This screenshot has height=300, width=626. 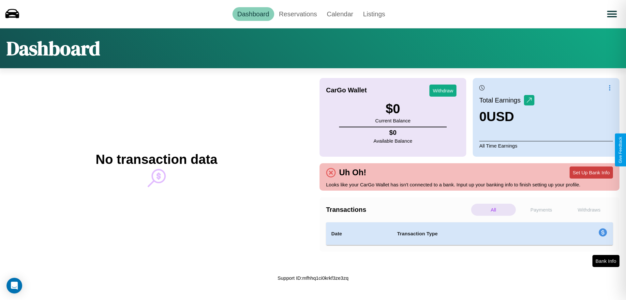 What do you see at coordinates (393, 141) in the screenshot?
I see `p: Available Balance` at bounding box center [393, 141].